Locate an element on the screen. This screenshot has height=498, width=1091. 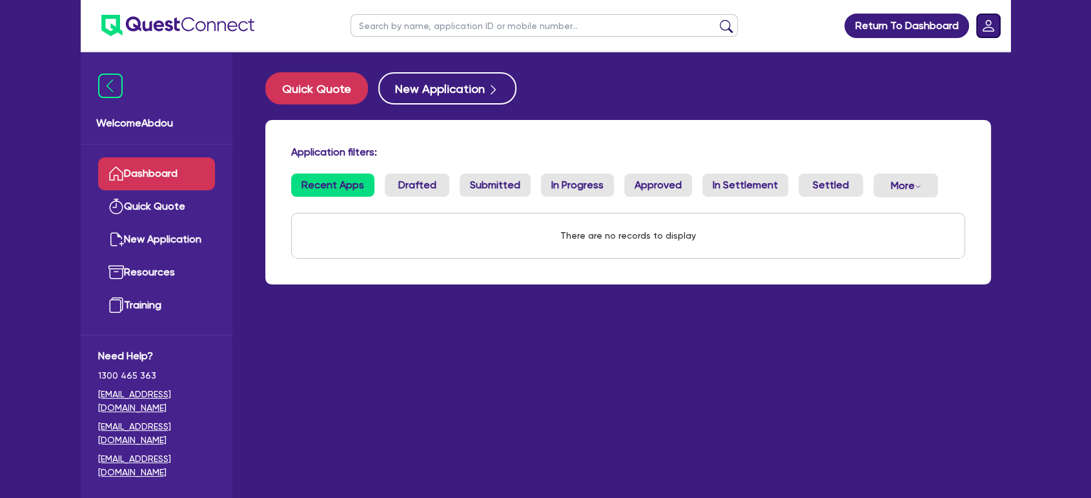
button: Quick Quote is located at coordinates (316, 88).